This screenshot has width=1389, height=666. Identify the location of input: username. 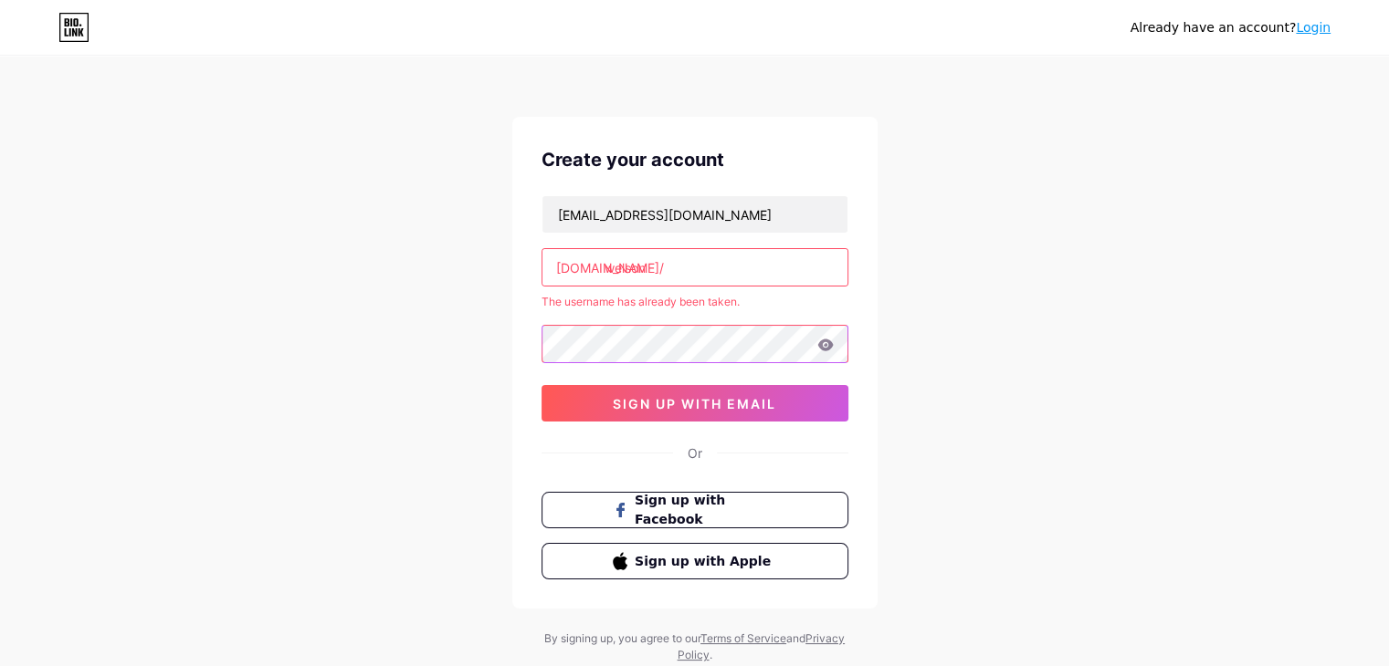
(695, 267).